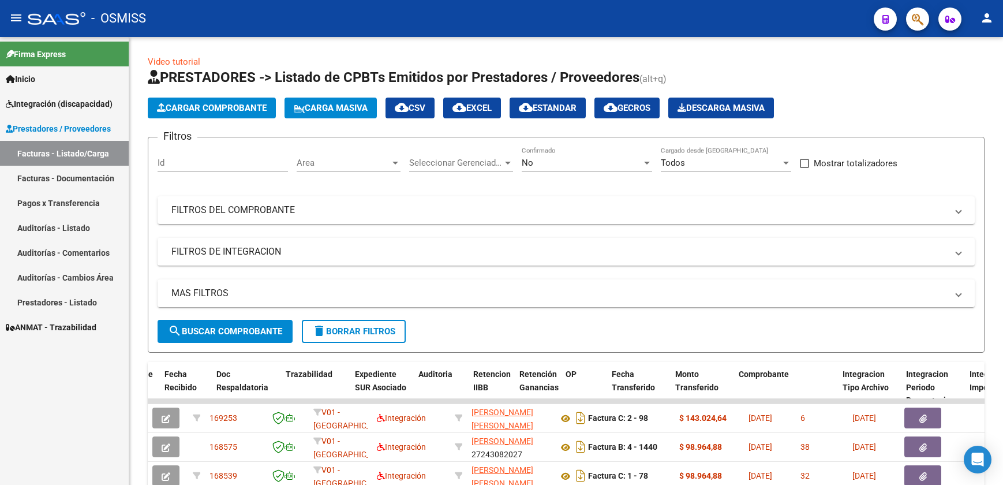 The image size is (1003, 485). What do you see at coordinates (548, 108) in the screenshot?
I see `span: Estandar` at bounding box center [548, 108].